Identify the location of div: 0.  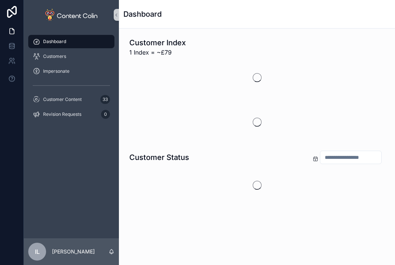
(106, 114).